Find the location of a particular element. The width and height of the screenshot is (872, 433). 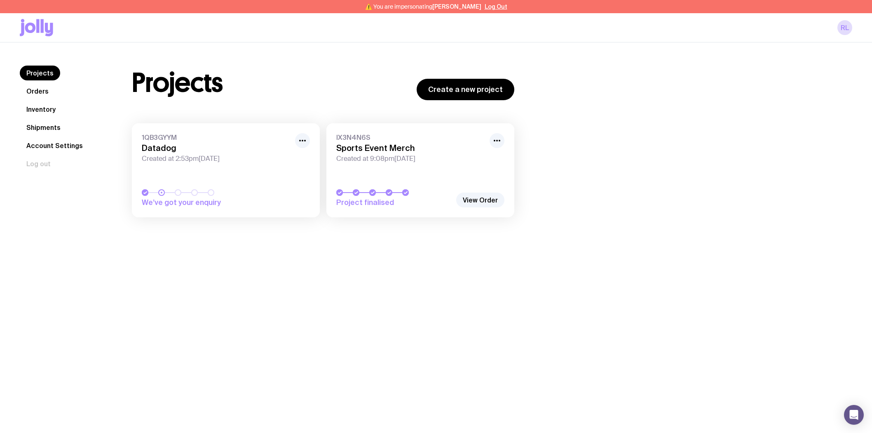

span: 1QB3GYYM is located at coordinates (216, 137).